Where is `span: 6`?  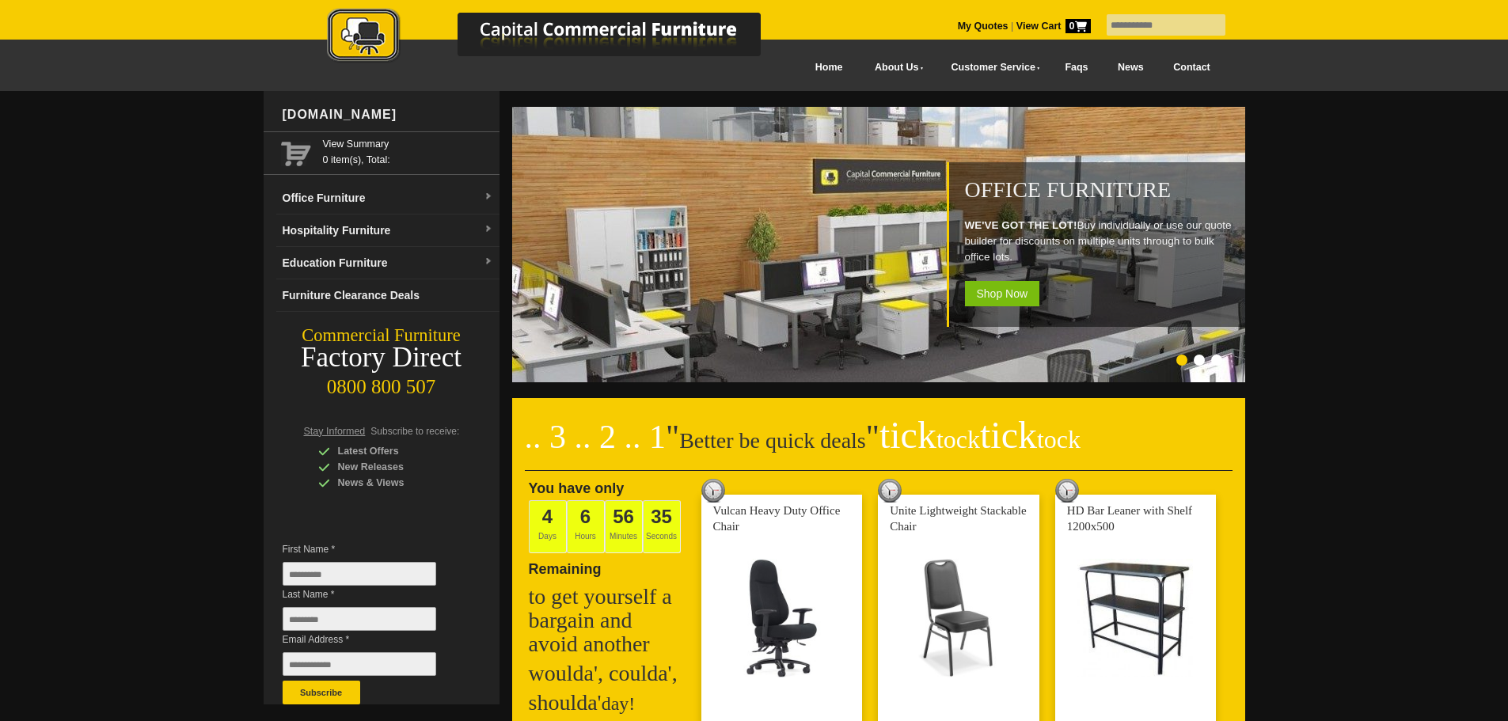
span: 6 is located at coordinates (585, 516).